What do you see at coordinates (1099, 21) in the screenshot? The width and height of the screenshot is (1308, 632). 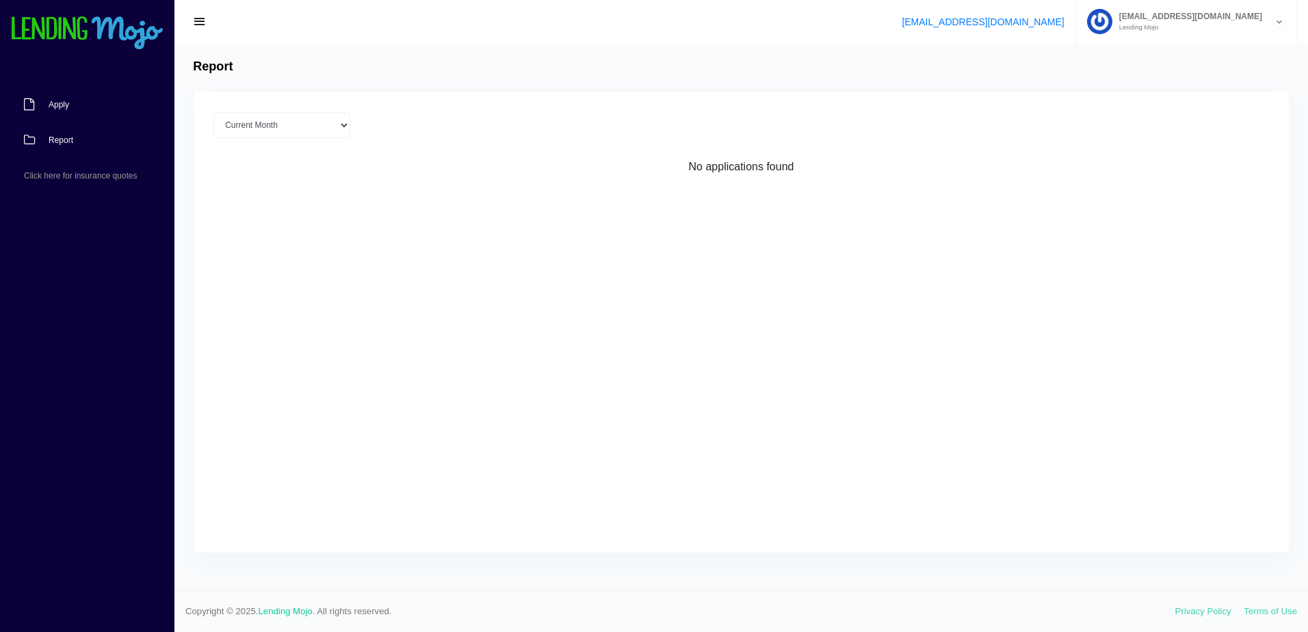 I see `img: Profile image` at bounding box center [1099, 21].